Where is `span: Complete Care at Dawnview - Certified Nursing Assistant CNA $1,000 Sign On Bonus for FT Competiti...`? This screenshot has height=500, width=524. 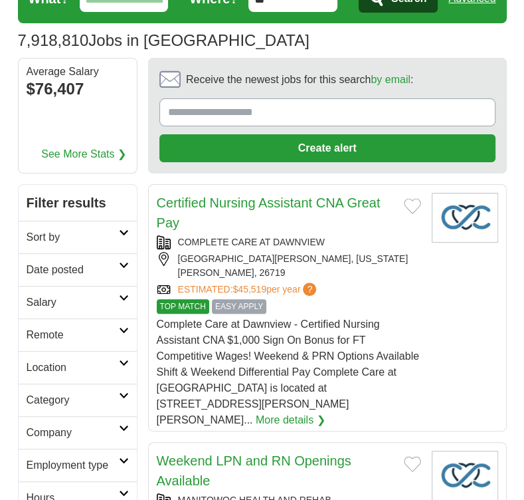 span: Complete Care at Dawnview - Certified Nursing Assistant CNA $1,000 Sign On Bonus for FT Competiti... is located at coordinates (288, 372).